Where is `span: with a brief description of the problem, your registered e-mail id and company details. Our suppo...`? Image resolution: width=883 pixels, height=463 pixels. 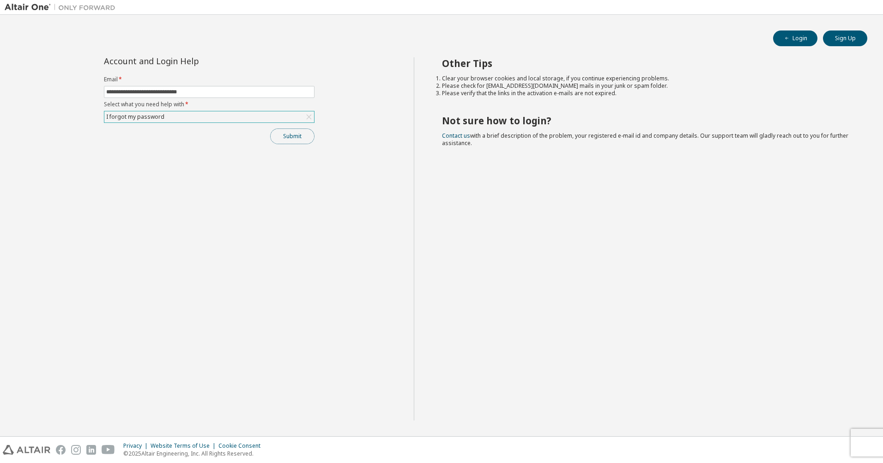
span: with a brief description of the problem, your registered e-mail id and company details. Our suppo... is located at coordinates (645, 139).